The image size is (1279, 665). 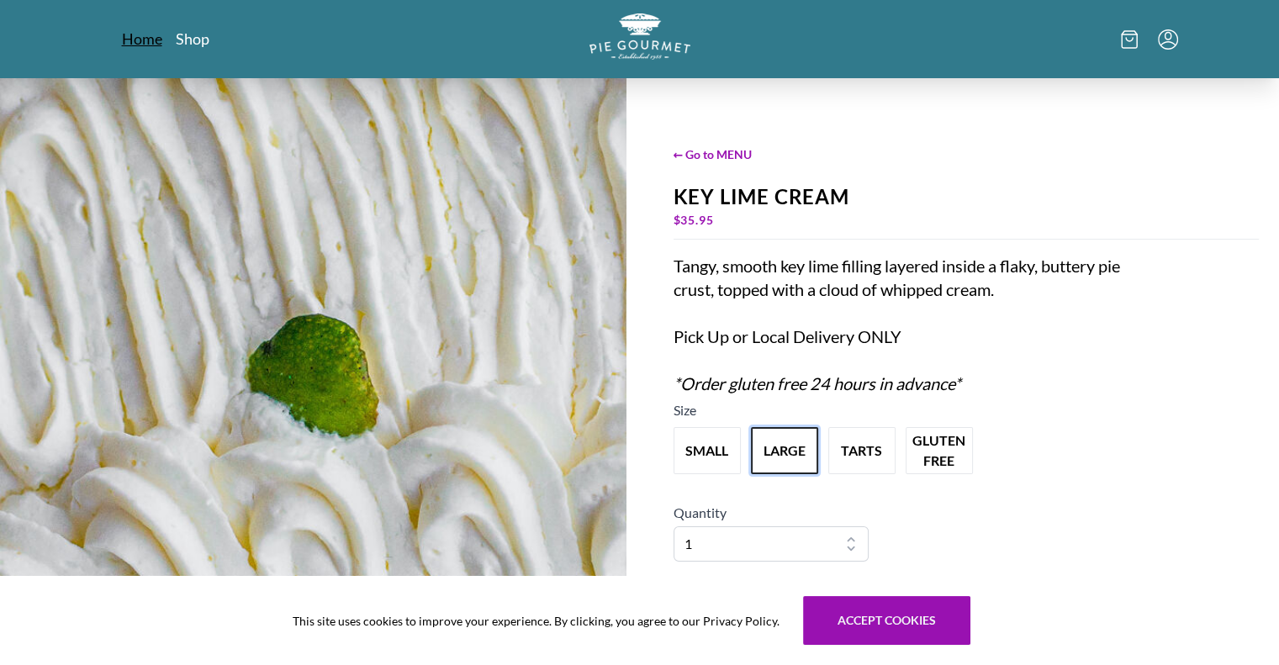 I want to click on select: Quantity, so click(x=771, y=544).